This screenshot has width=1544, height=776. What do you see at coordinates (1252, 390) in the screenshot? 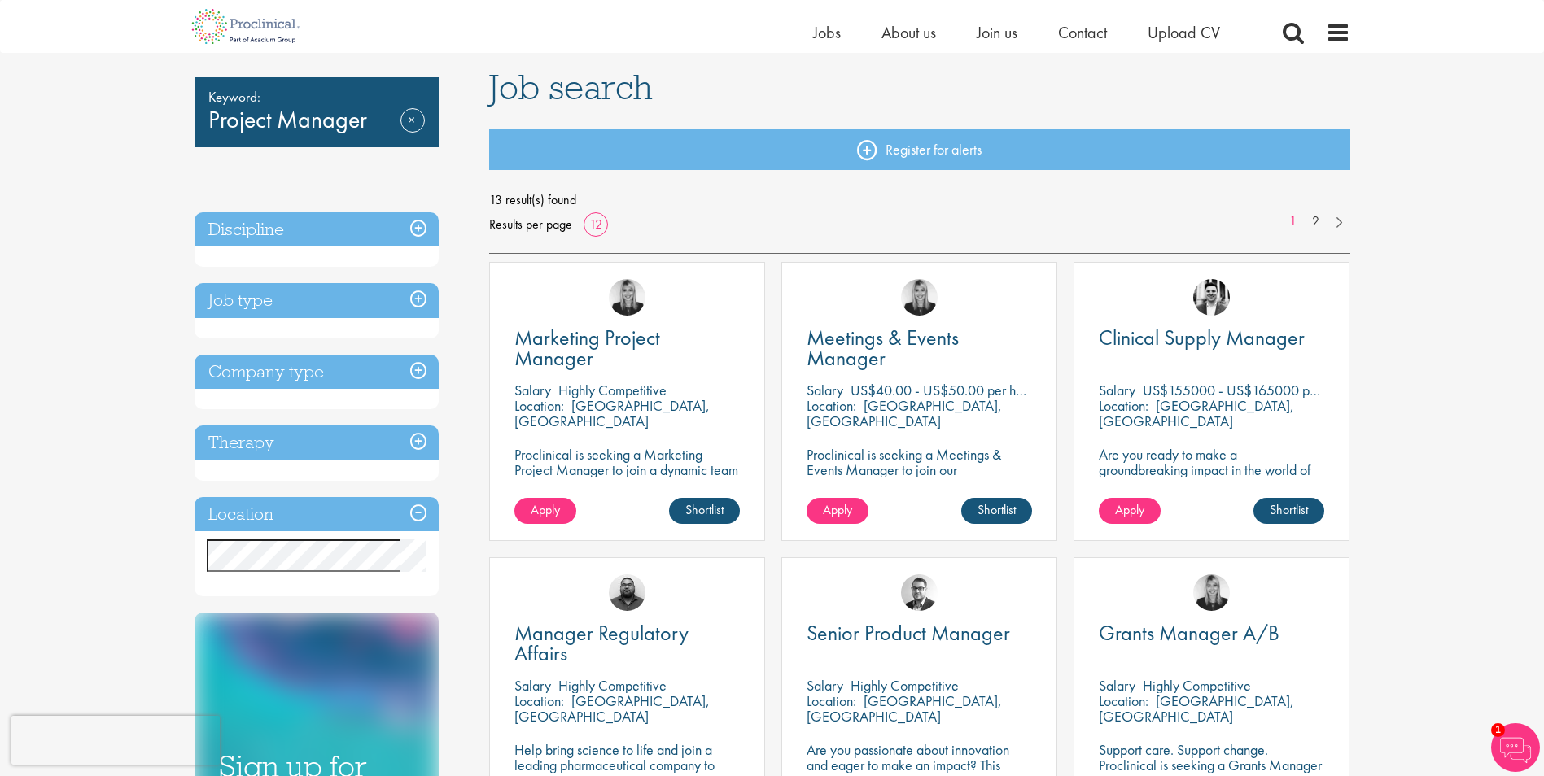
I see `p: US$155000 - US$165000 per annum` at bounding box center [1252, 390].